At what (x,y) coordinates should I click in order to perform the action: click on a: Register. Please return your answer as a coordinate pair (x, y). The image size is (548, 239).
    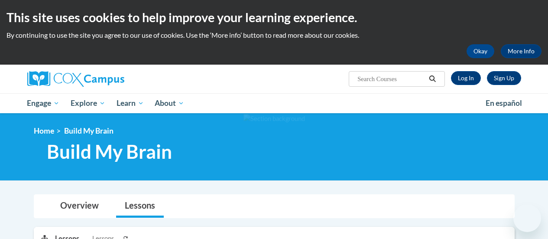
    Looking at the image, I should click on (504, 78).